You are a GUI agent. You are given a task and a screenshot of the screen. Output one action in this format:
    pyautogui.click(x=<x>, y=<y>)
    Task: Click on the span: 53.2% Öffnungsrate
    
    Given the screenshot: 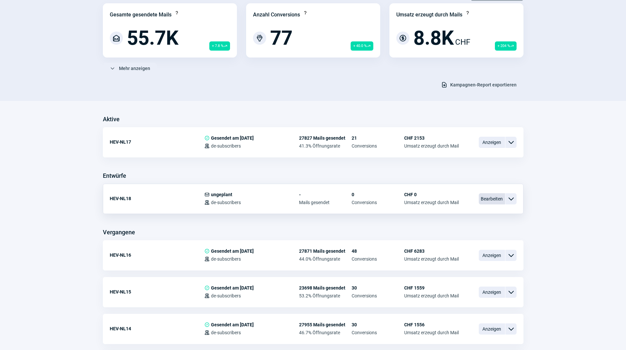 What is the action you would take?
    pyautogui.click(x=326, y=296)
    